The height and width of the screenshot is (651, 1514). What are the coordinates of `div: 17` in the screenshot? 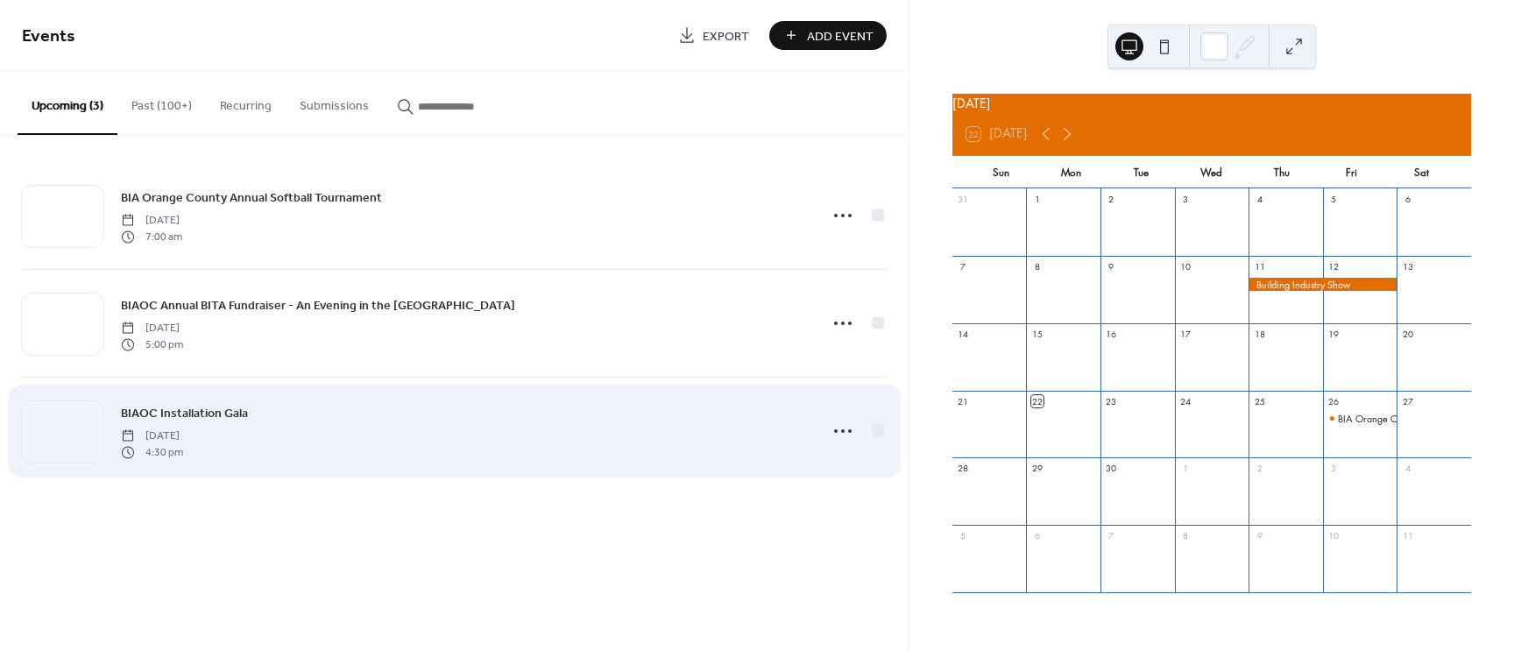 It's located at (1185, 334).